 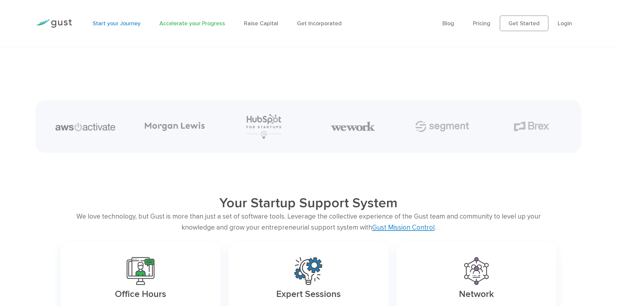 I want to click on h2: Your Startup Support System, so click(x=309, y=203).